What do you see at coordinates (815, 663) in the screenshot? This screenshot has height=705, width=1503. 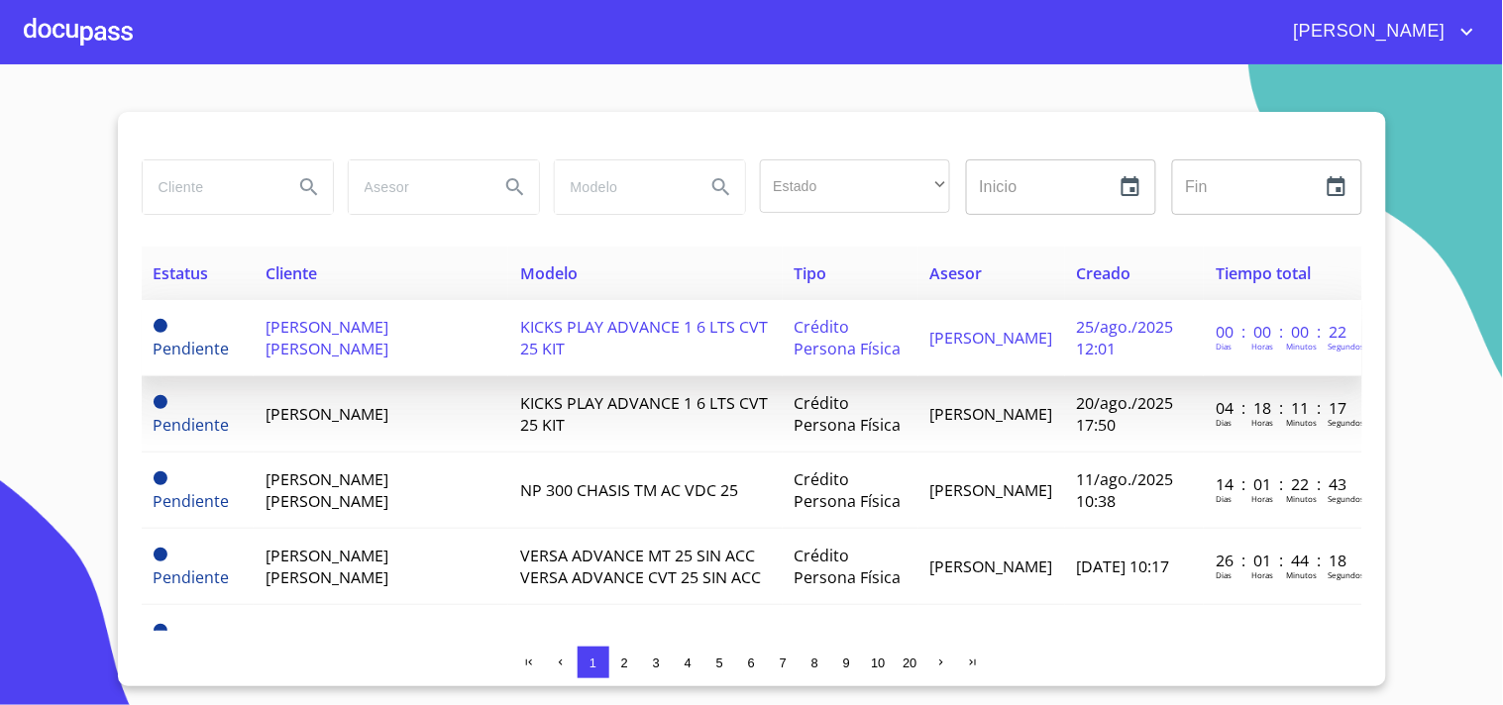 I see `button: 8` at bounding box center [815, 663].